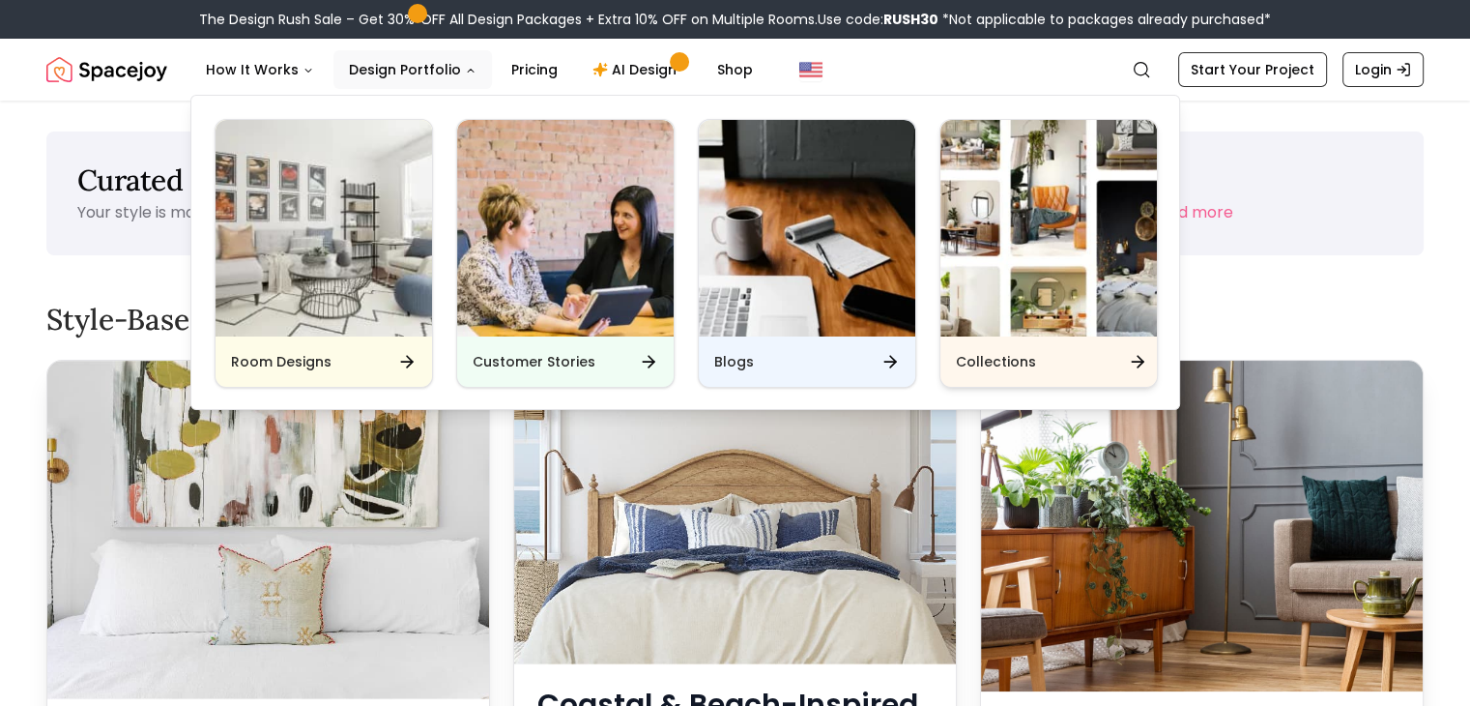  What do you see at coordinates (106, 70) in the screenshot?
I see `img: Spacejoy Logo` at bounding box center [106, 70].